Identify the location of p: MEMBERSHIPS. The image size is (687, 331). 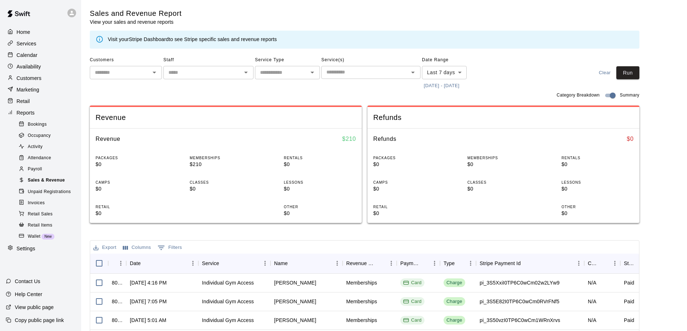
(504, 158).